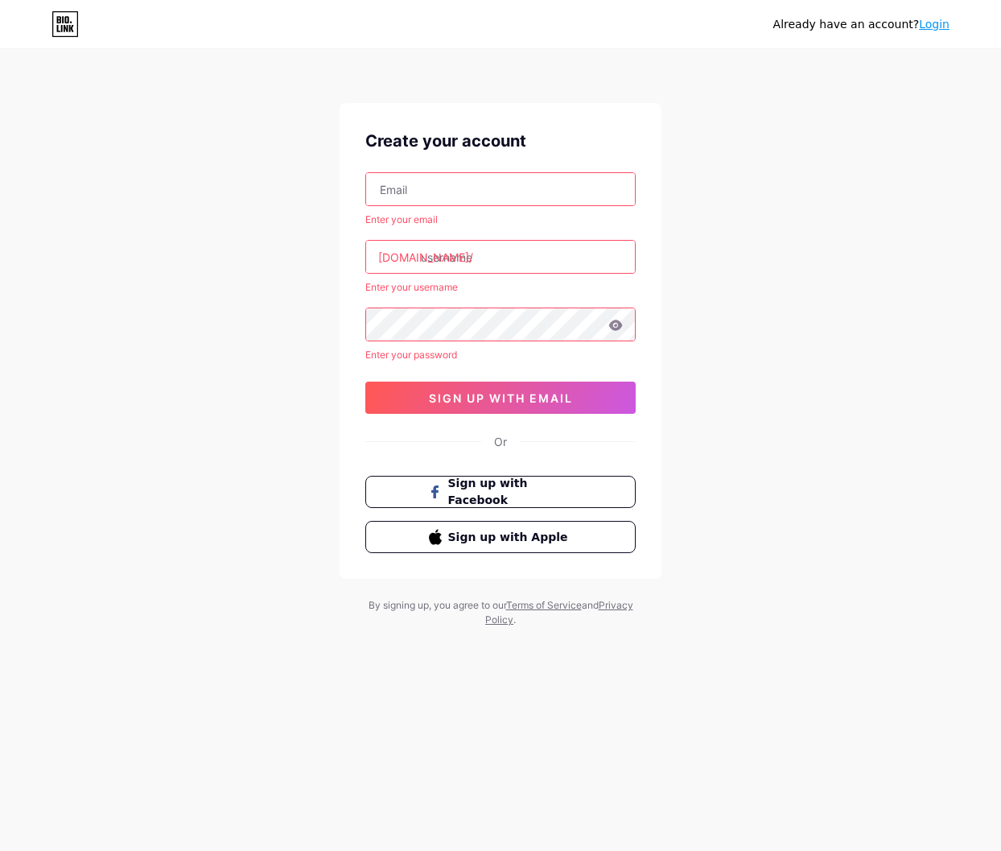  What do you see at coordinates (861, 24) in the screenshot?
I see `div: Already have an account?` at bounding box center [861, 24].